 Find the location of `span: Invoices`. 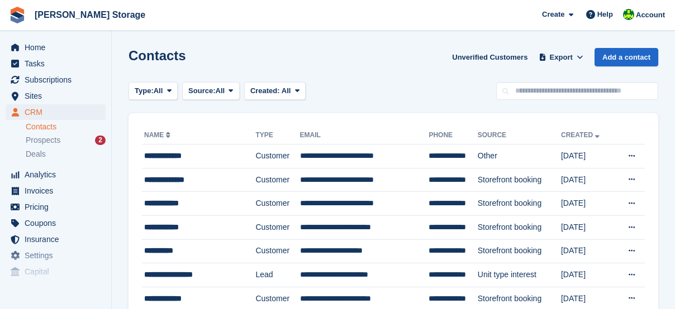

span: Invoices is located at coordinates (58, 191).